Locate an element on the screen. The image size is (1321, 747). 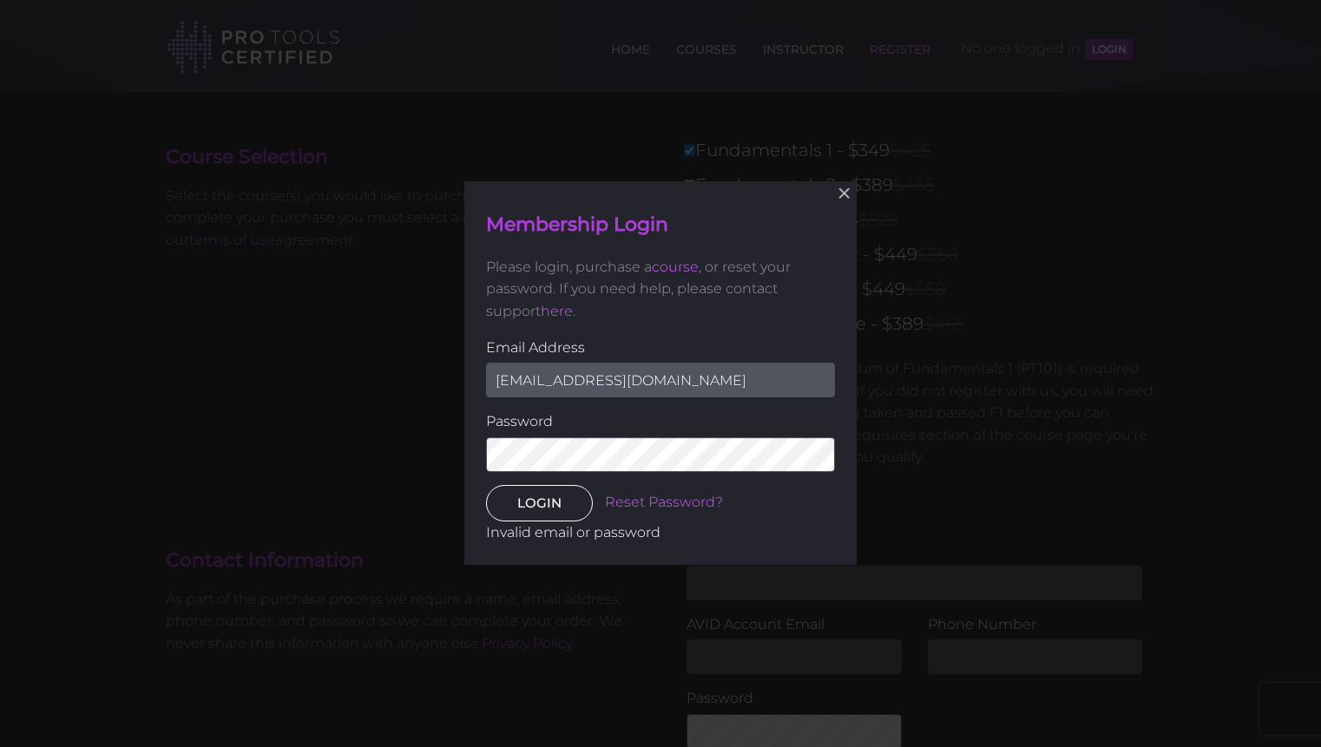
label: Password is located at coordinates (661, 422).